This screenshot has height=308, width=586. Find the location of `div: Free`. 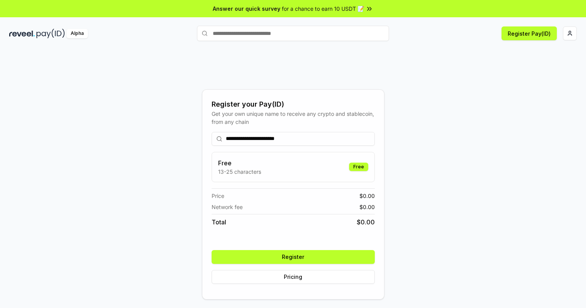

div: Free is located at coordinates (359, 167).